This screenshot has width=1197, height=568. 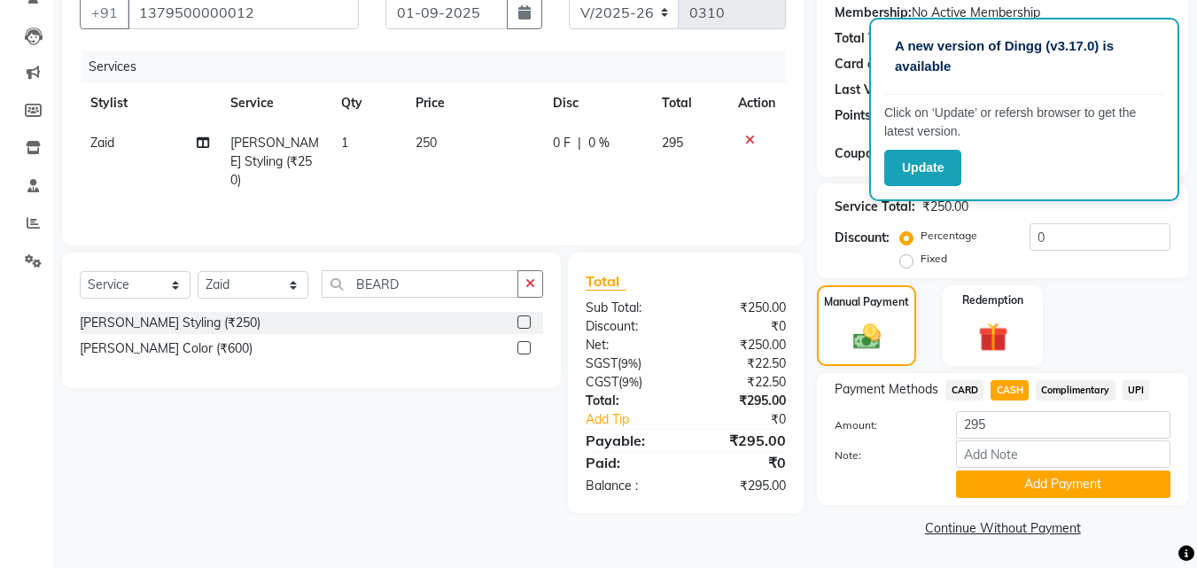 I want to click on p: Click on ‘Update’ or refersh browser to get the latest version., so click(x=1025, y=122).